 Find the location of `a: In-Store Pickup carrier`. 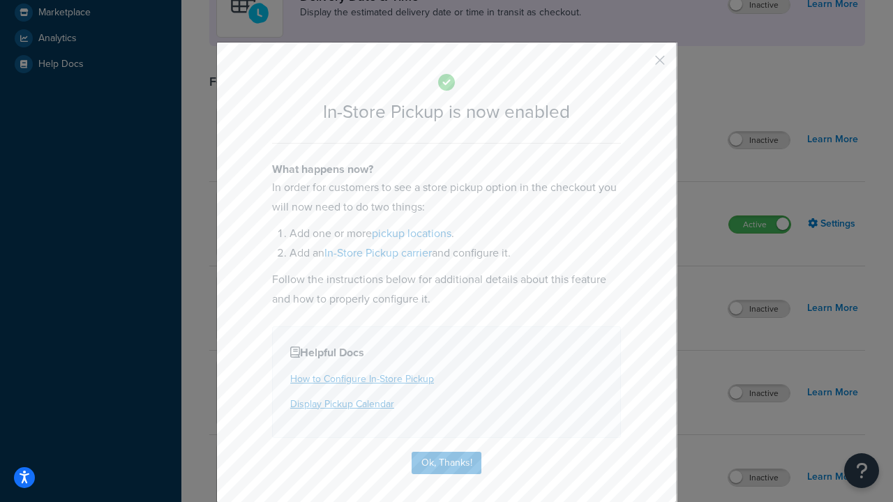

a: In-Store Pickup carrier is located at coordinates (378, 252).